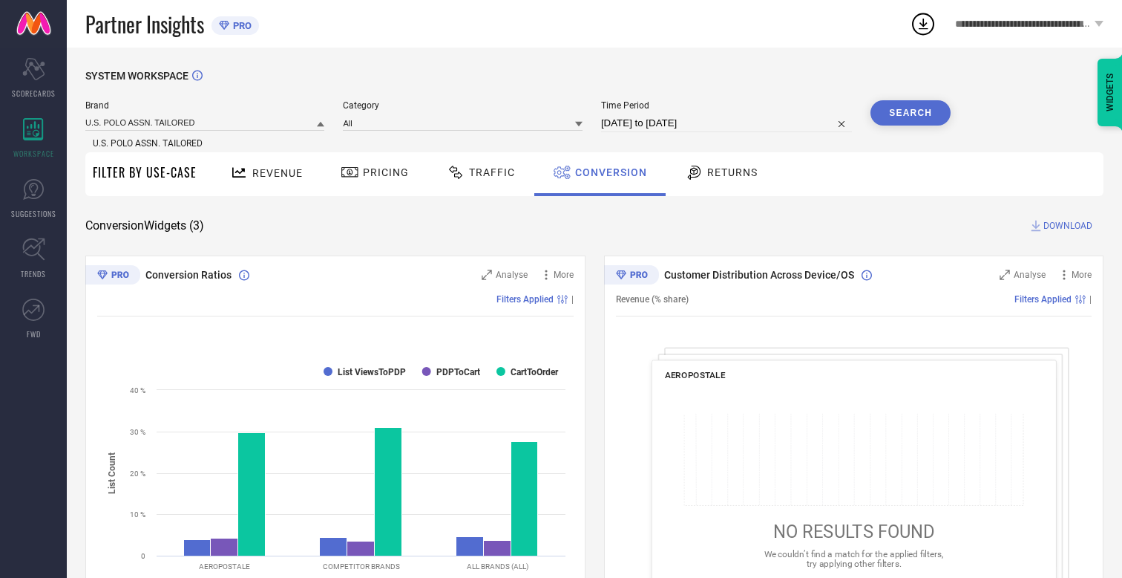 The height and width of the screenshot is (578, 1122). What do you see at coordinates (727, 105) in the screenshot?
I see `span: Time Period` at bounding box center [727, 105].